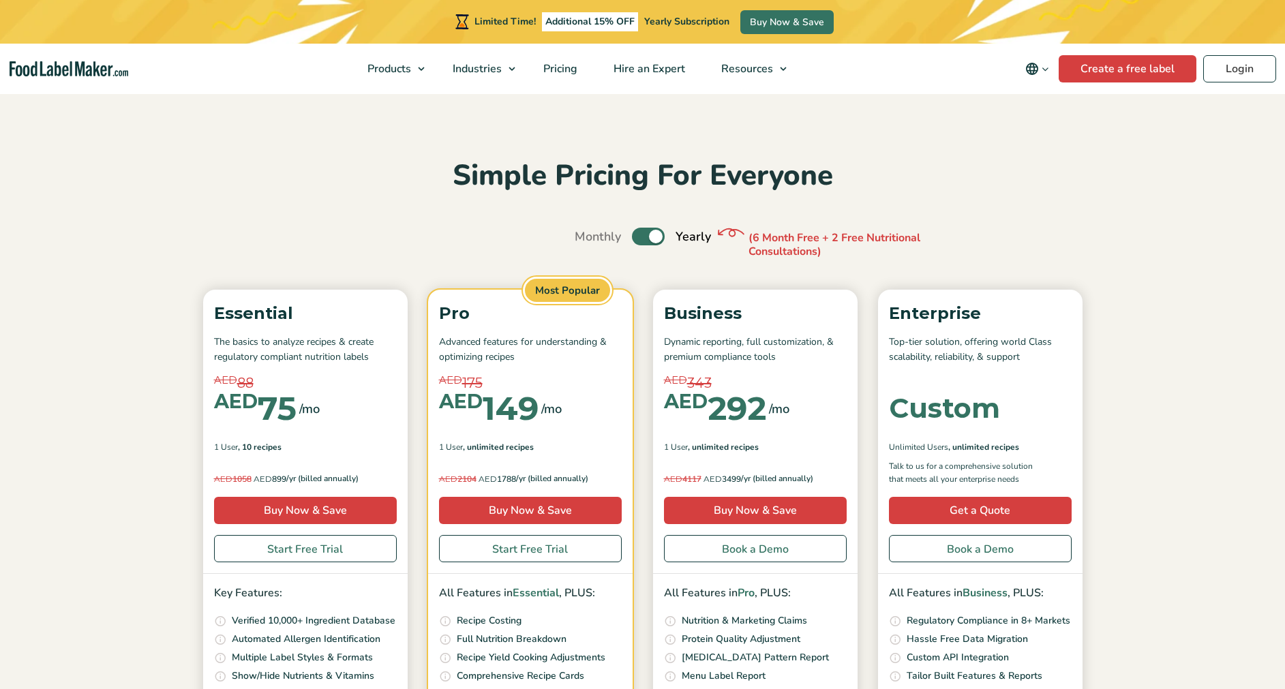  What do you see at coordinates (918, 447) in the screenshot?
I see `span: Unlimited Users` at bounding box center [918, 447].